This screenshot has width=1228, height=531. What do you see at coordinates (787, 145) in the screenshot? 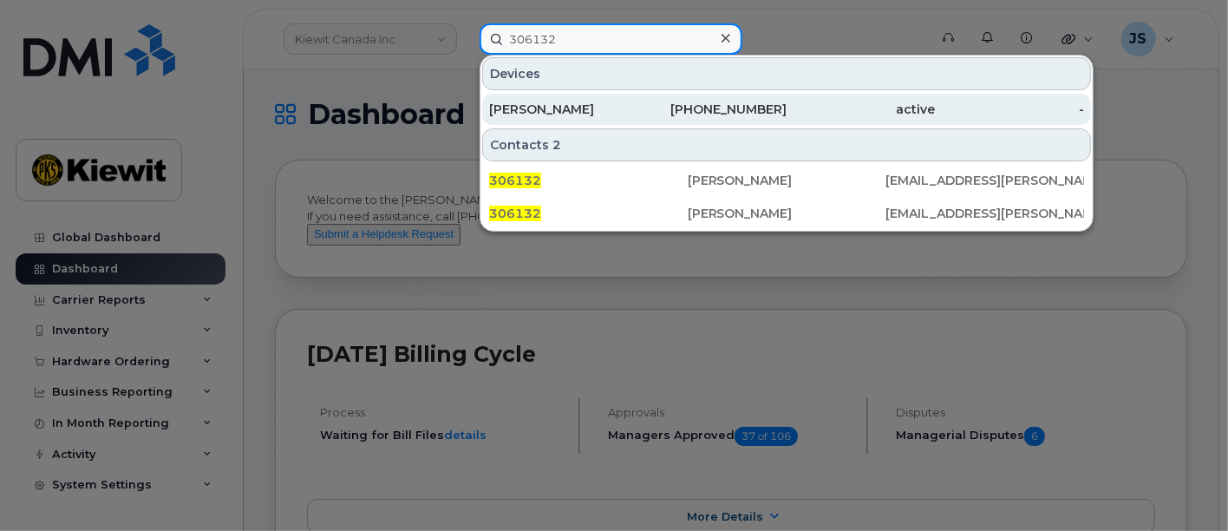
I see `div: Contacts` at bounding box center [787, 145].